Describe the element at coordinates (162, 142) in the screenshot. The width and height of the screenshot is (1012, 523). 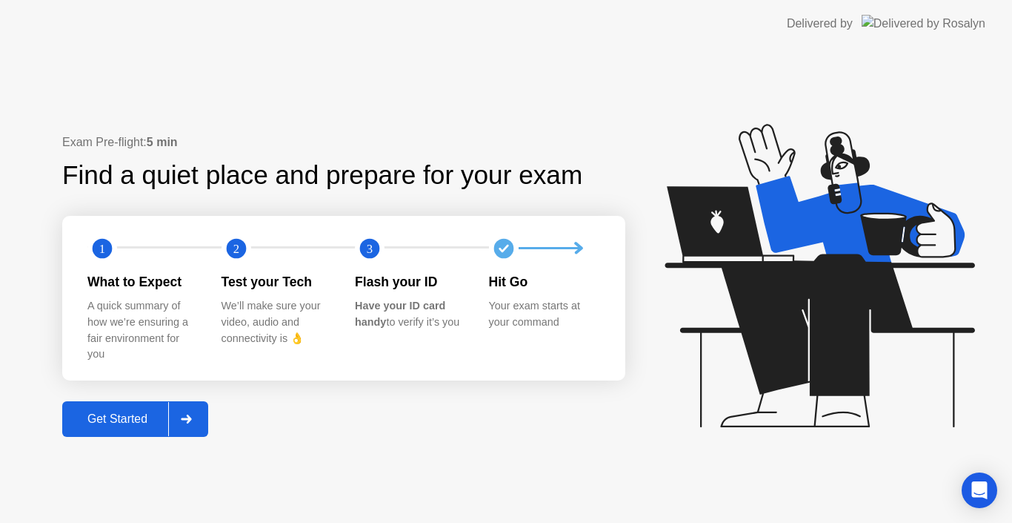
I see `b: 5 min` at that location.